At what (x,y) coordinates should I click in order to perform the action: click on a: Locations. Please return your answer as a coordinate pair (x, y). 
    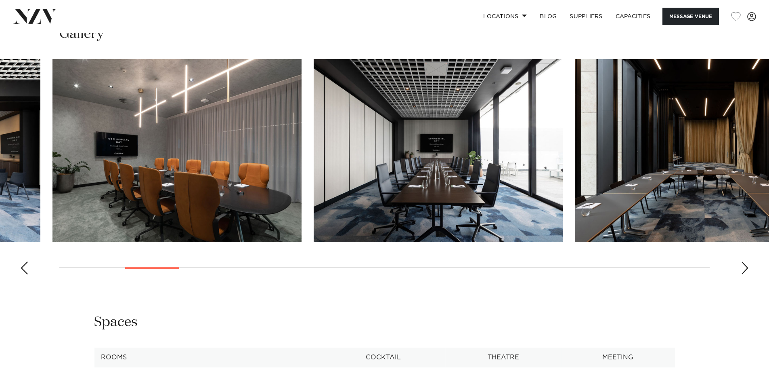
    Looking at the image, I should click on (505, 16).